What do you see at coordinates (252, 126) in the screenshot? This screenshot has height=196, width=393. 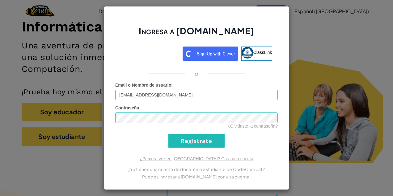 I see `a: ¿Olvidaste la contraseña?` at bounding box center [252, 126].